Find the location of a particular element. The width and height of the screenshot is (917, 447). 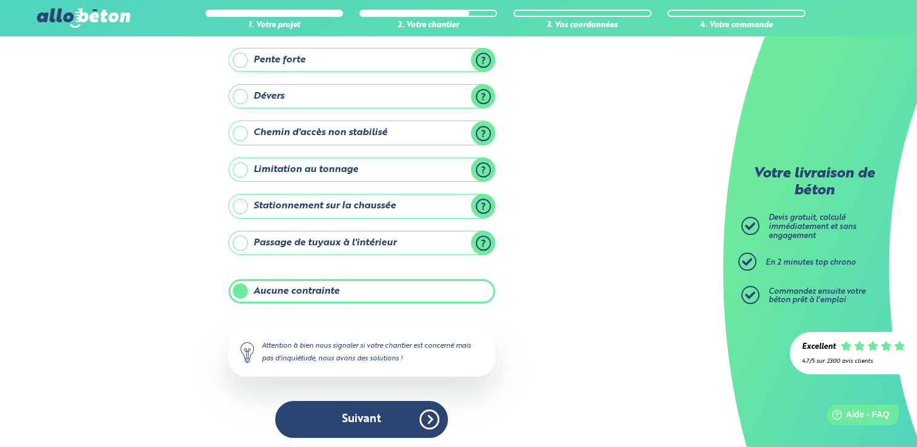

div: 1. Votre projet is located at coordinates (274, 25).